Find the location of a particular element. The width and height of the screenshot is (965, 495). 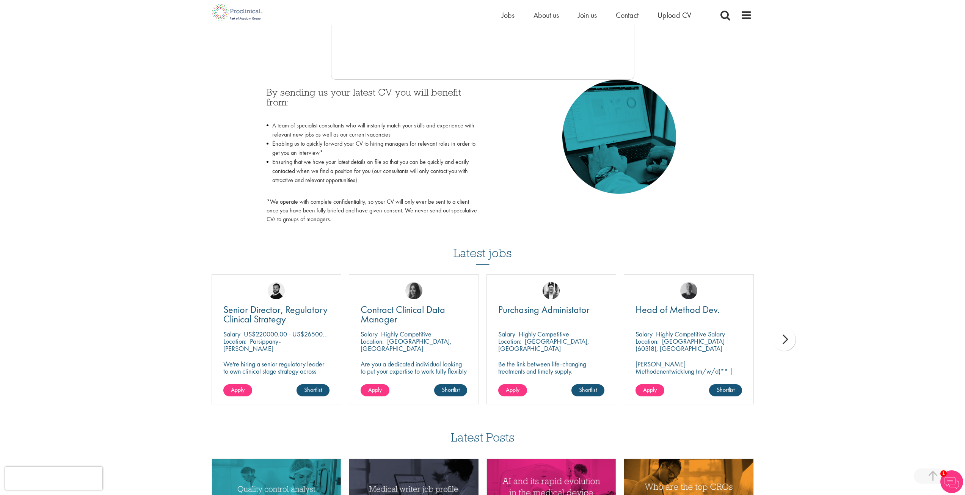

span: Jobs is located at coordinates (508, 15).